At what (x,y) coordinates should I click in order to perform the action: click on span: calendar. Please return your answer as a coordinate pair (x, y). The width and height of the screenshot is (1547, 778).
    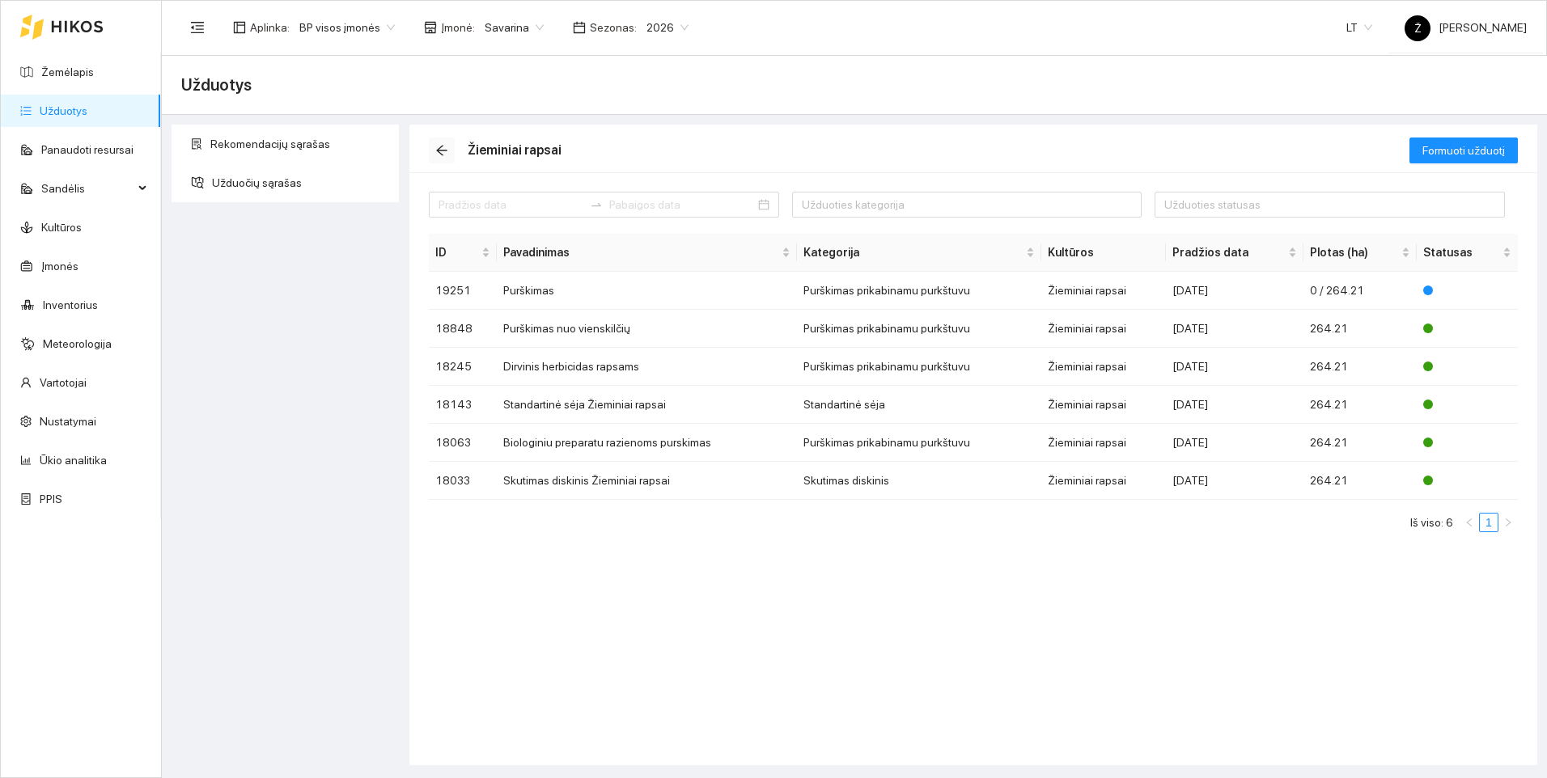
    Looking at the image, I should click on (579, 28).